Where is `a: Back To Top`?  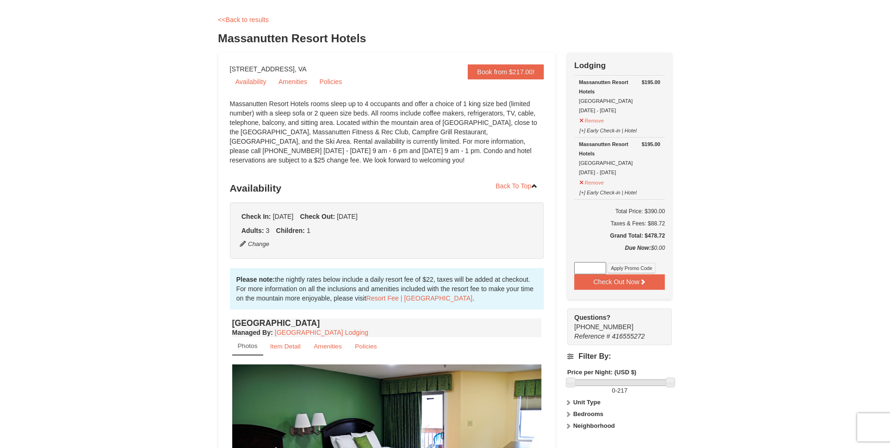 a: Back To Top is located at coordinates (517, 186).